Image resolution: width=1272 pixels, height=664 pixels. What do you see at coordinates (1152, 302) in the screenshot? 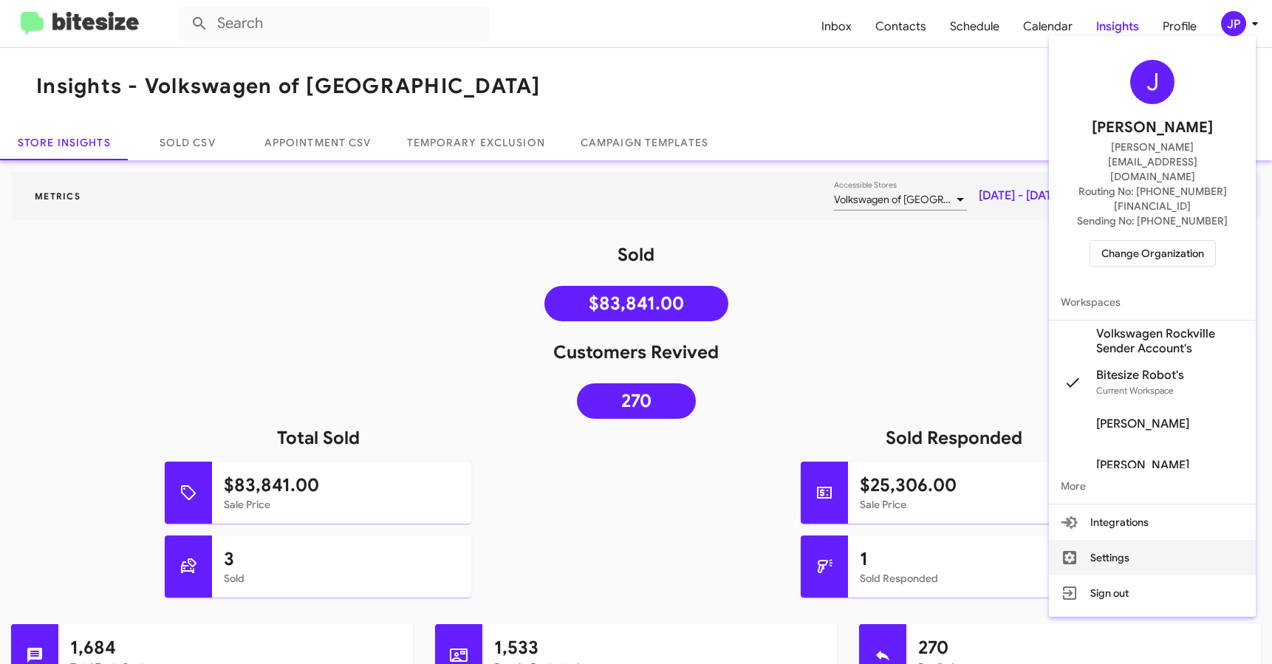
I see `span: Workspaces` at bounding box center [1152, 302].